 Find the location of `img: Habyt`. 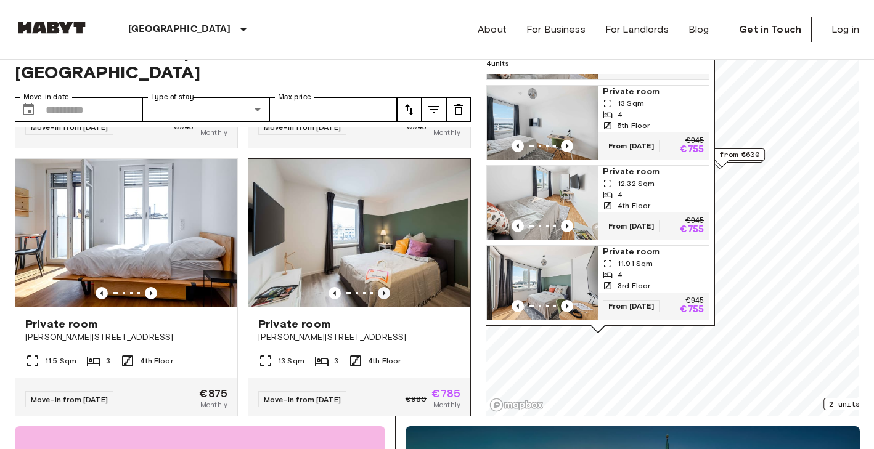

img: Habyt is located at coordinates (52, 28).